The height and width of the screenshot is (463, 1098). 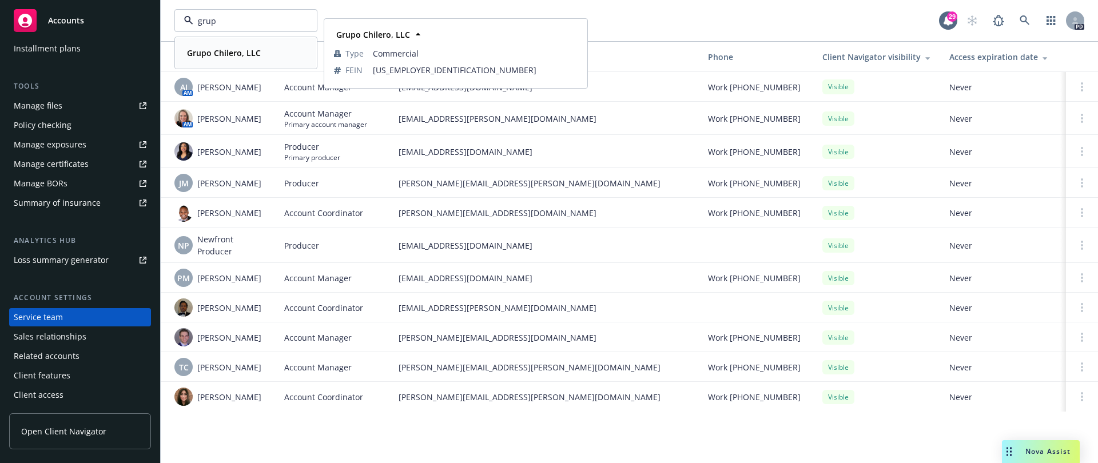 I want to click on span: Primary account manager, so click(x=325, y=124).